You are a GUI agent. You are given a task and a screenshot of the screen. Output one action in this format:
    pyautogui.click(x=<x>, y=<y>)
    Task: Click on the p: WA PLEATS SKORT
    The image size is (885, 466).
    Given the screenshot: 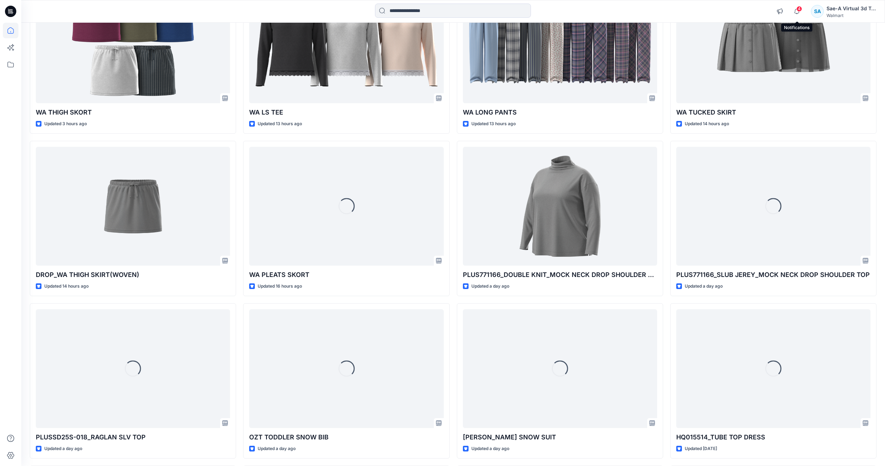 What is the action you would take?
    pyautogui.click(x=346, y=275)
    